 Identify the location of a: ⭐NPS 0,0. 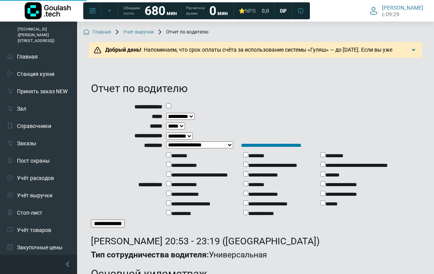
(254, 11).